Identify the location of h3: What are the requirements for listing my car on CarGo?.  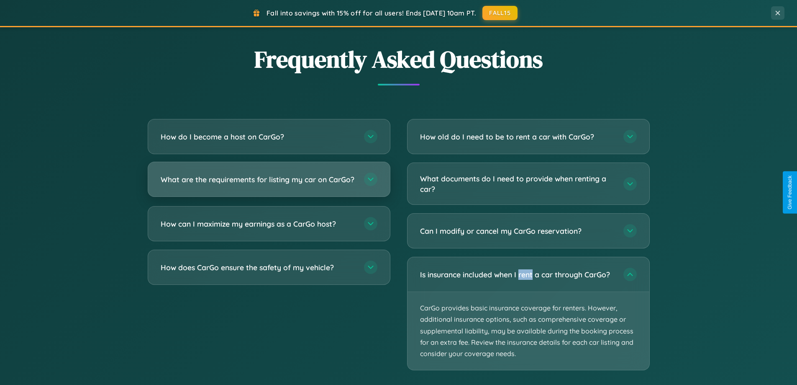
(258, 179).